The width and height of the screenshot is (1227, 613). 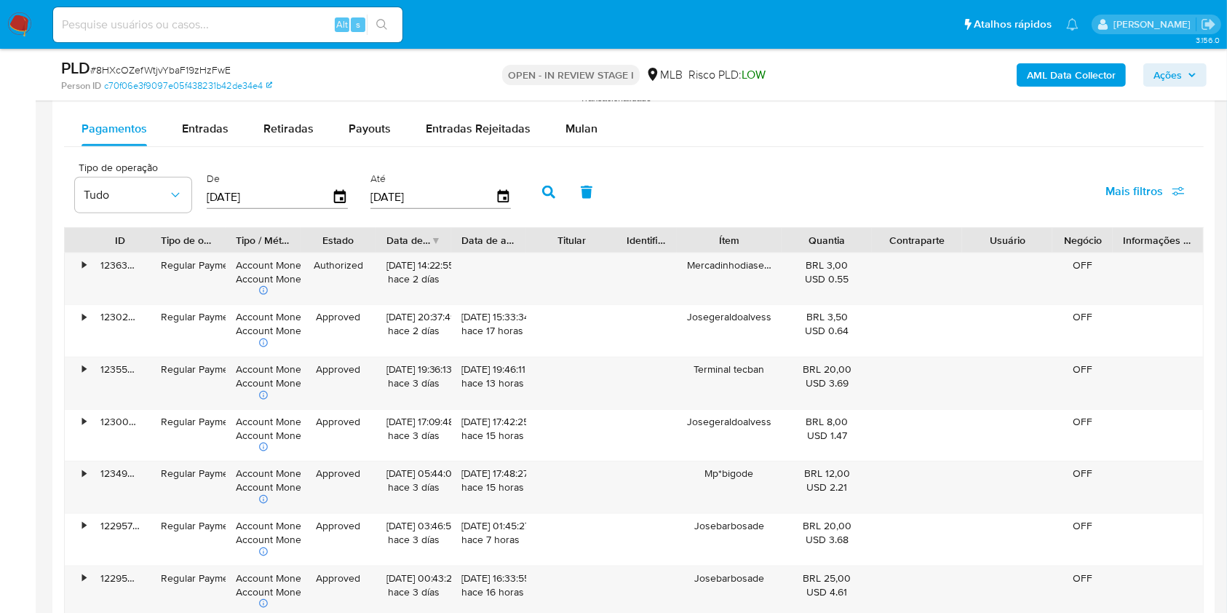 What do you see at coordinates (1071, 75) in the screenshot?
I see `button: AML Data Collector` at bounding box center [1071, 75].